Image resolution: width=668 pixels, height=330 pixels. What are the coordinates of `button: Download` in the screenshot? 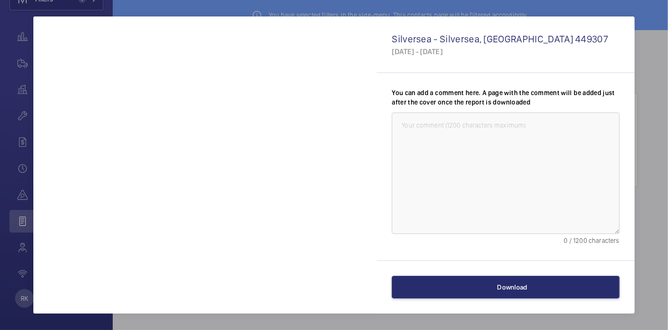 It's located at (506, 287).